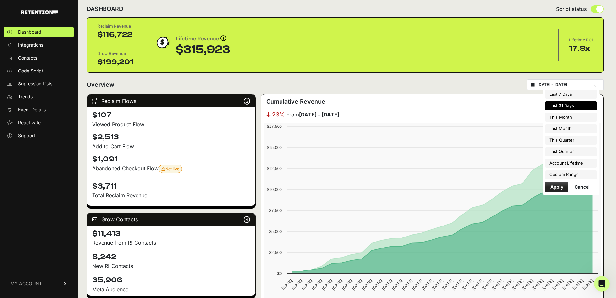  What do you see at coordinates (171, 195) in the screenshot?
I see `p: Total Reclaim Revenue` at bounding box center [171, 195].